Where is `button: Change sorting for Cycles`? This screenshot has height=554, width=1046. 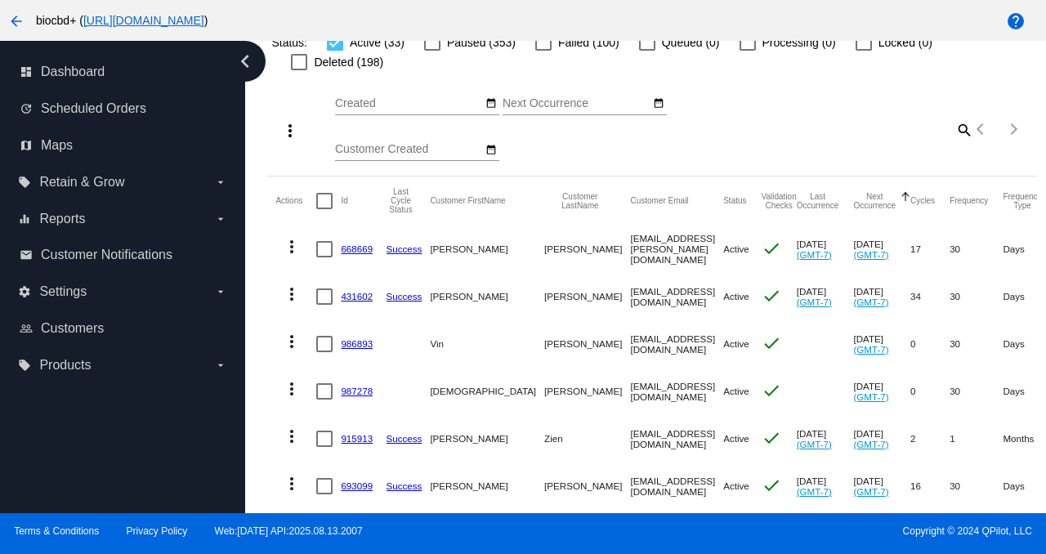
button: Change sorting for Cycles is located at coordinates (923, 201).